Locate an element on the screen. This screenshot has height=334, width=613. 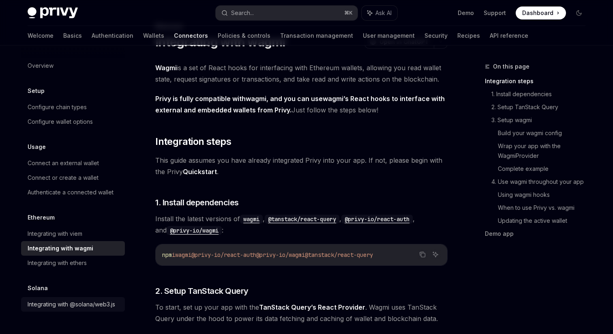
a: 4. Use wagmi throughout your app is located at coordinates (542, 182).